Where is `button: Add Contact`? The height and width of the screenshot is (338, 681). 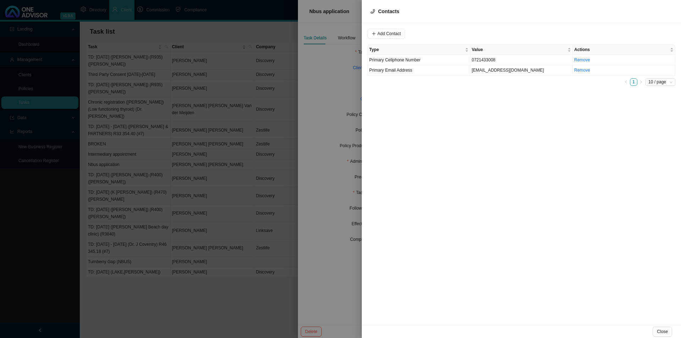
button: Add Contact is located at coordinates (386, 34).